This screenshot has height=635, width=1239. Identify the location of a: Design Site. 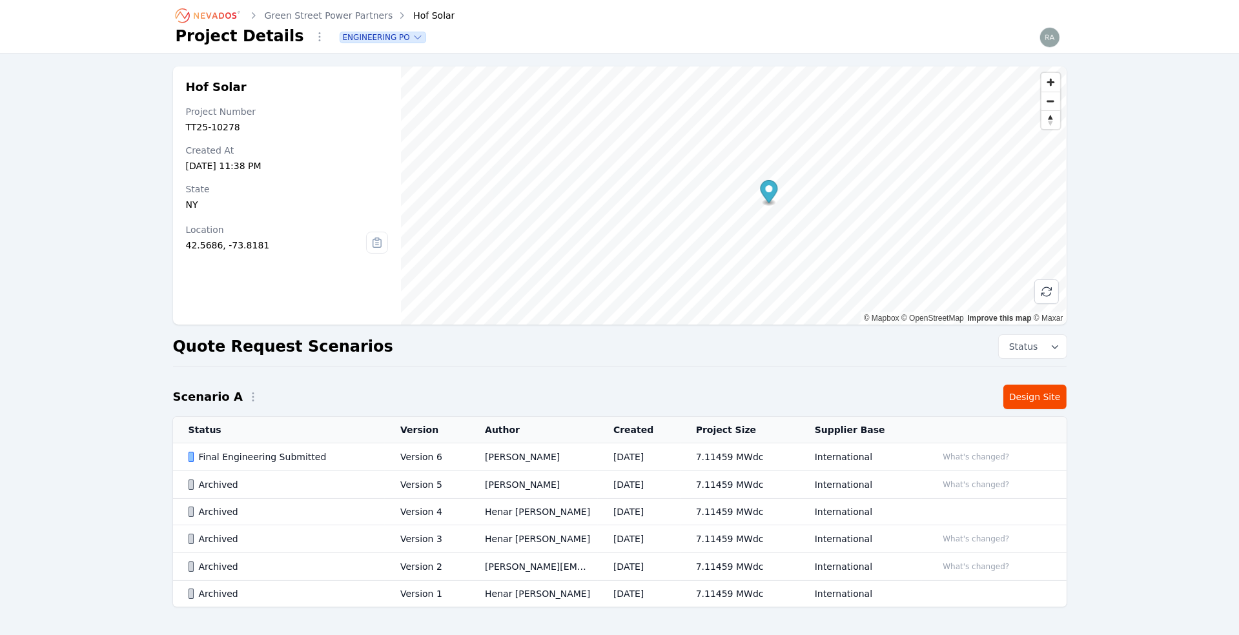
(1035, 397).